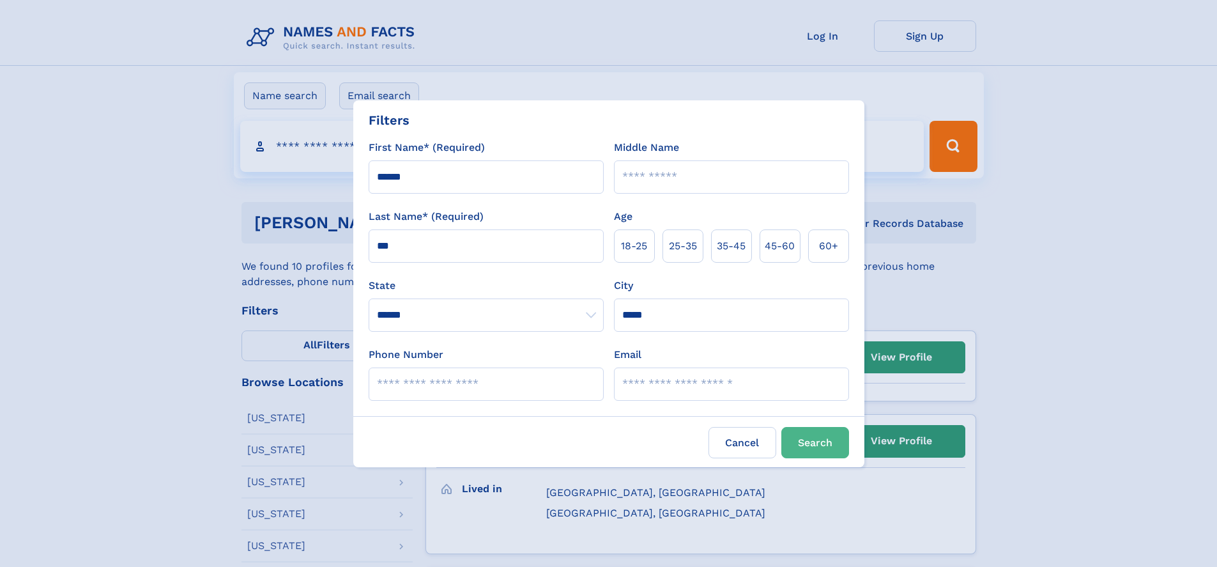 The width and height of the screenshot is (1217, 567). What do you see at coordinates (486, 285) in the screenshot?
I see `label: State` at bounding box center [486, 285].